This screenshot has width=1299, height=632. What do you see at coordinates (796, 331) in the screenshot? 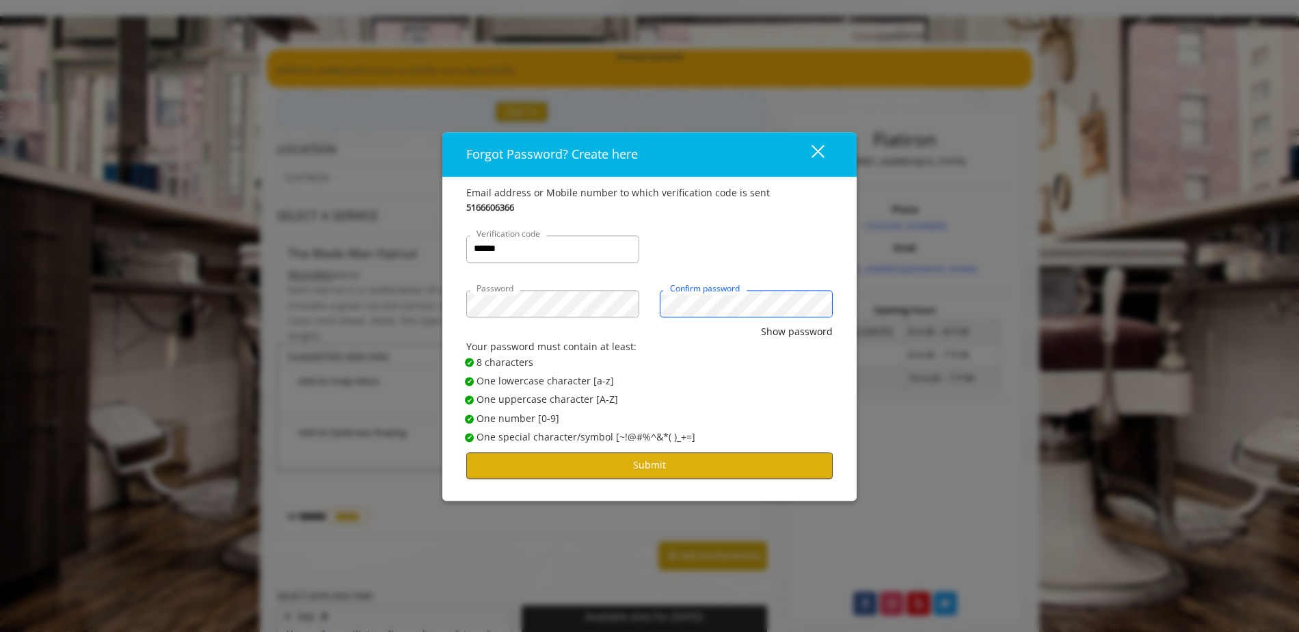
I see `button: Show password` at bounding box center [796, 331].